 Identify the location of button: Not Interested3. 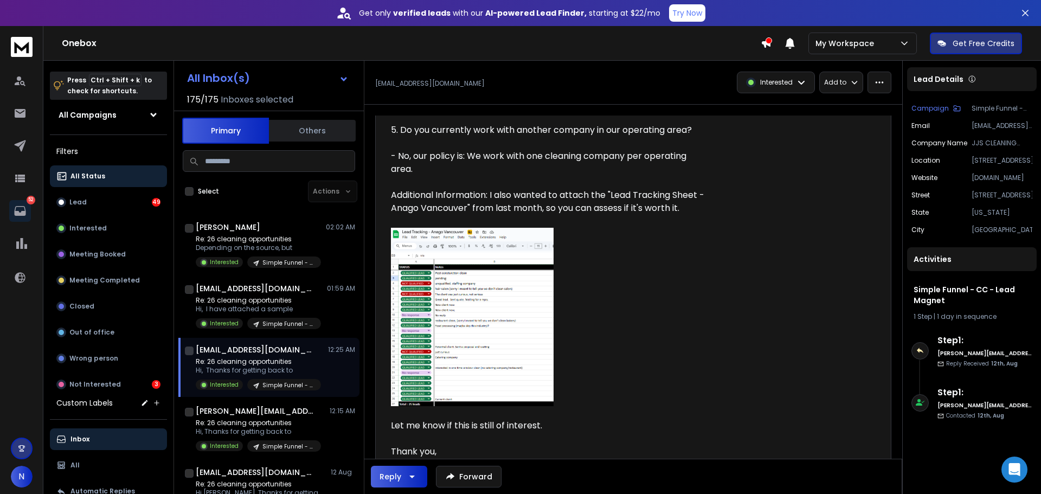
(108, 384).